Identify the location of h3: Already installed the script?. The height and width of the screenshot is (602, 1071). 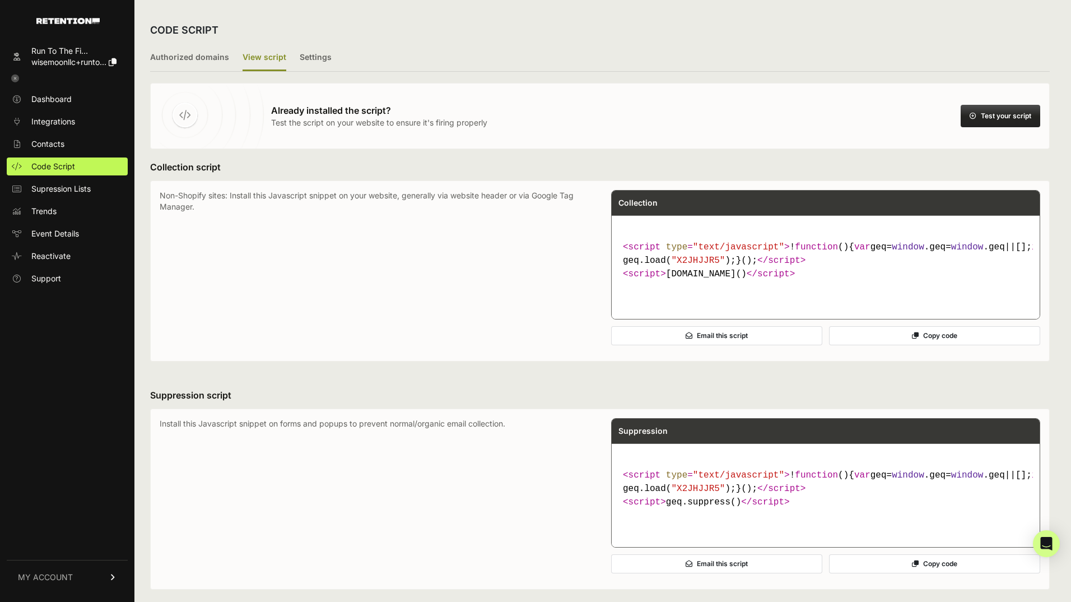
(379, 110).